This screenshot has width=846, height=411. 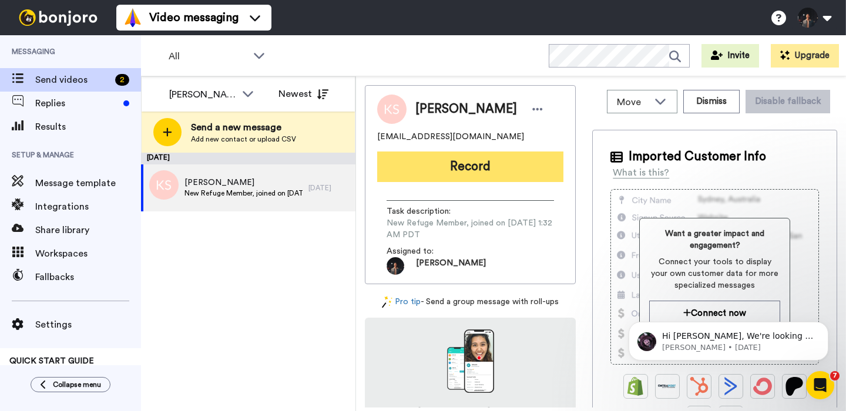 What do you see at coordinates (122, 80) in the screenshot?
I see `div: 2` at bounding box center [122, 80].